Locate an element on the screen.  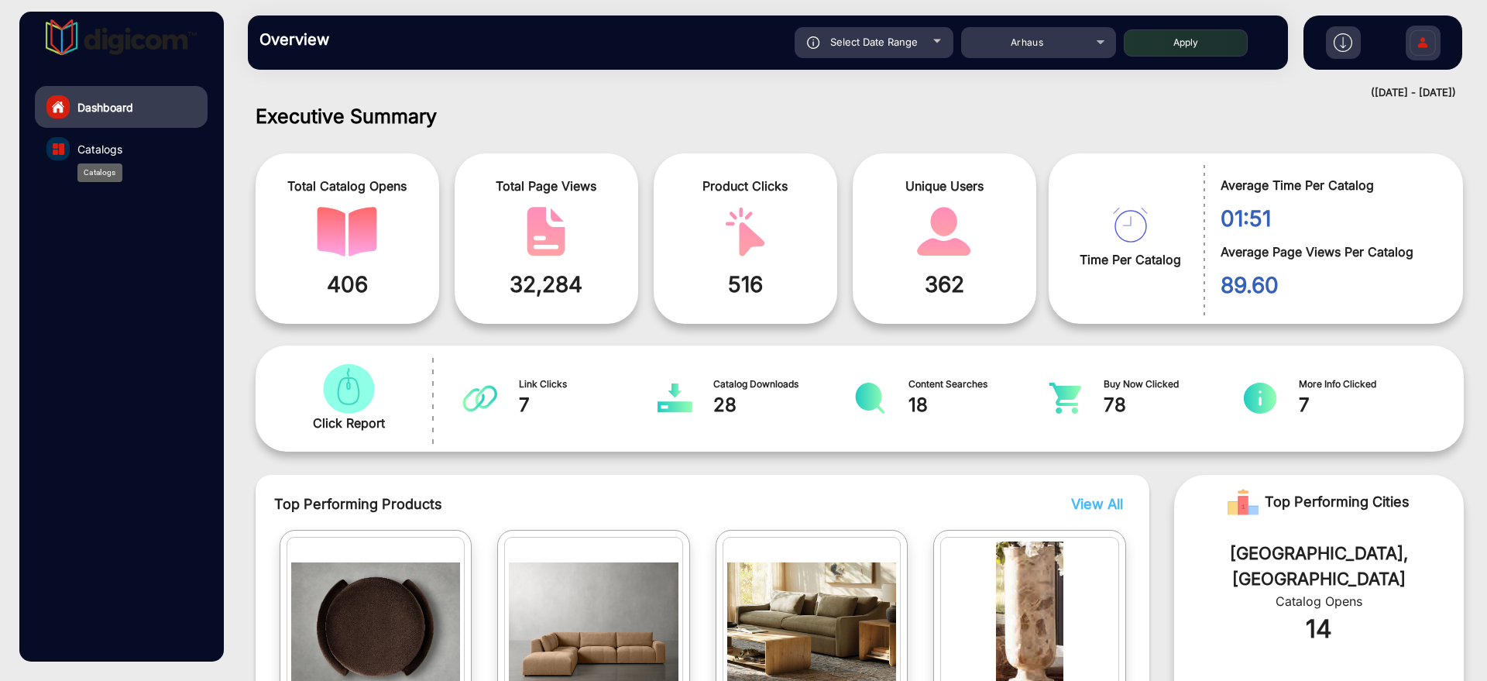
span: Link Clicks is located at coordinates (589, 384).